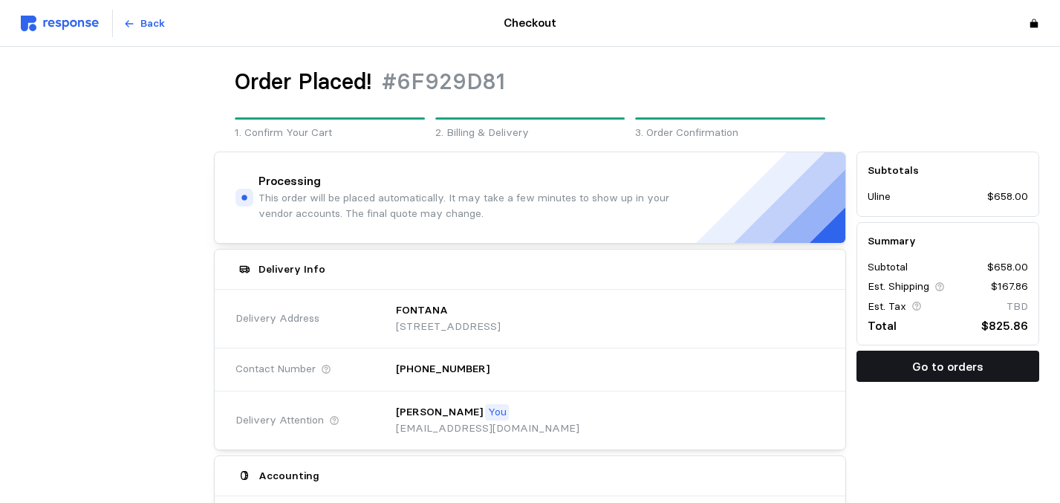 The width and height of the screenshot is (1060, 503). What do you see at coordinates (292, 269) in the screenshot?
I see `h5: Delivery Info` at bounding box center [292, 269].